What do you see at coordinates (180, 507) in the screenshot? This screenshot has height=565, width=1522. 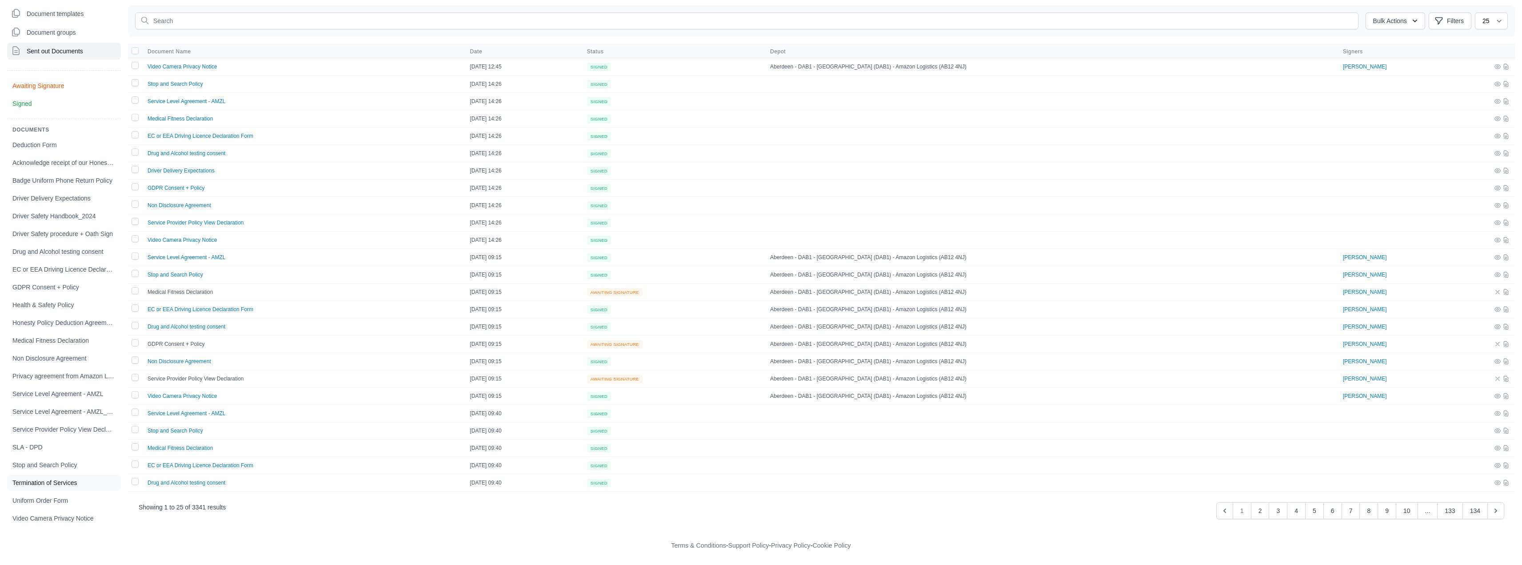 I see `span: 25` at bounding box center [180, 507].